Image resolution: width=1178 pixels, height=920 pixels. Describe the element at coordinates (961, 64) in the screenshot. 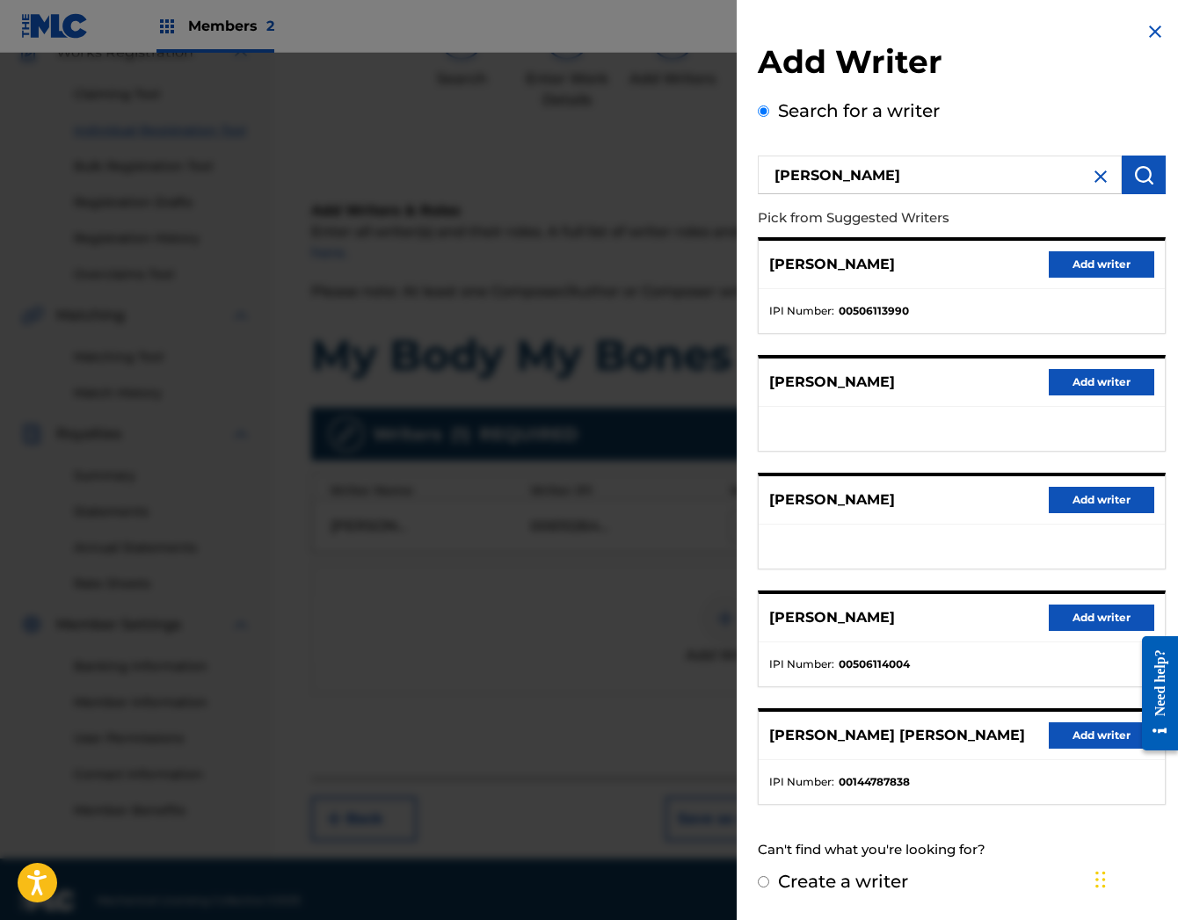

I see `h2: Add Writer` at that location.